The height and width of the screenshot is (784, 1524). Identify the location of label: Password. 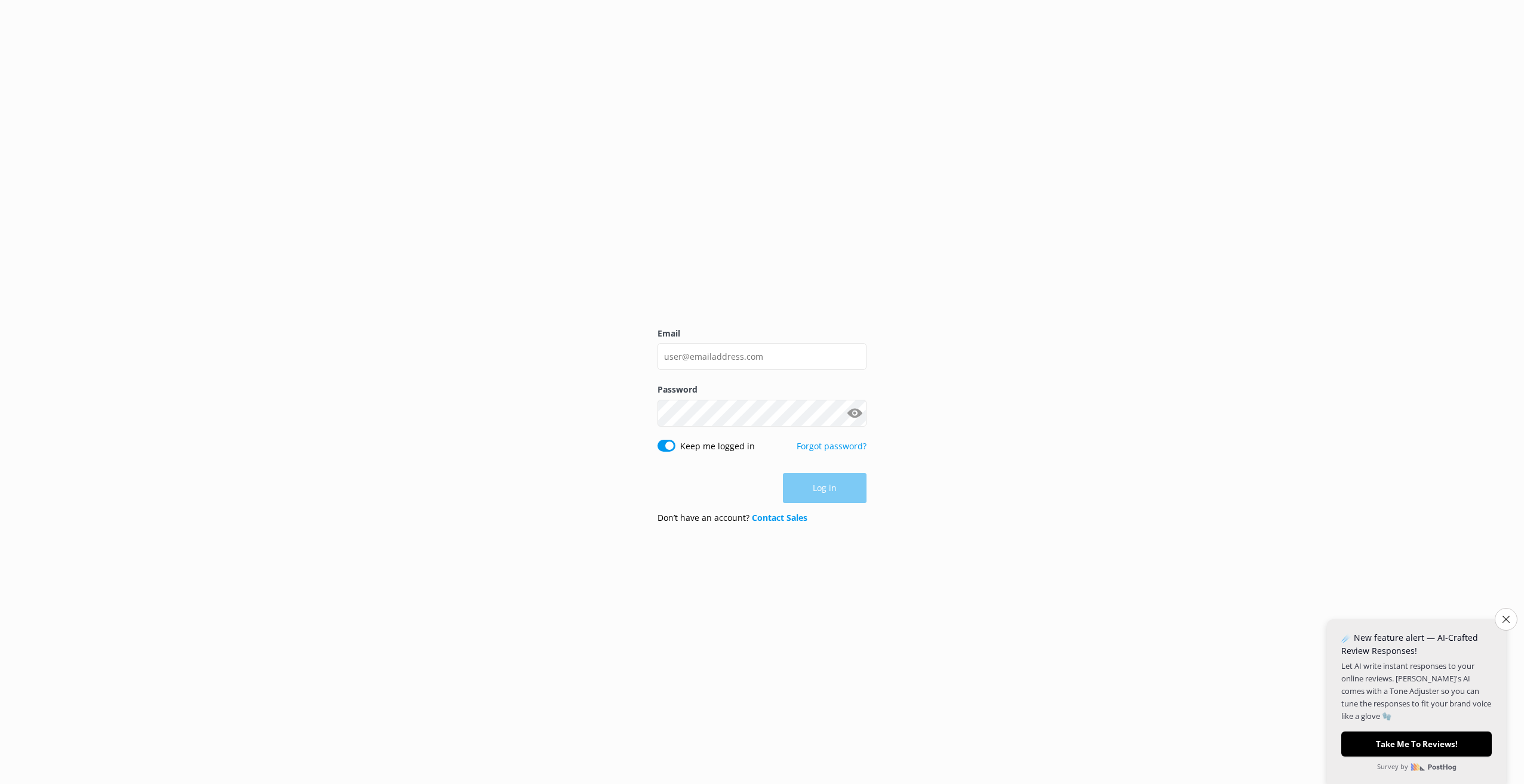
(762, 390).